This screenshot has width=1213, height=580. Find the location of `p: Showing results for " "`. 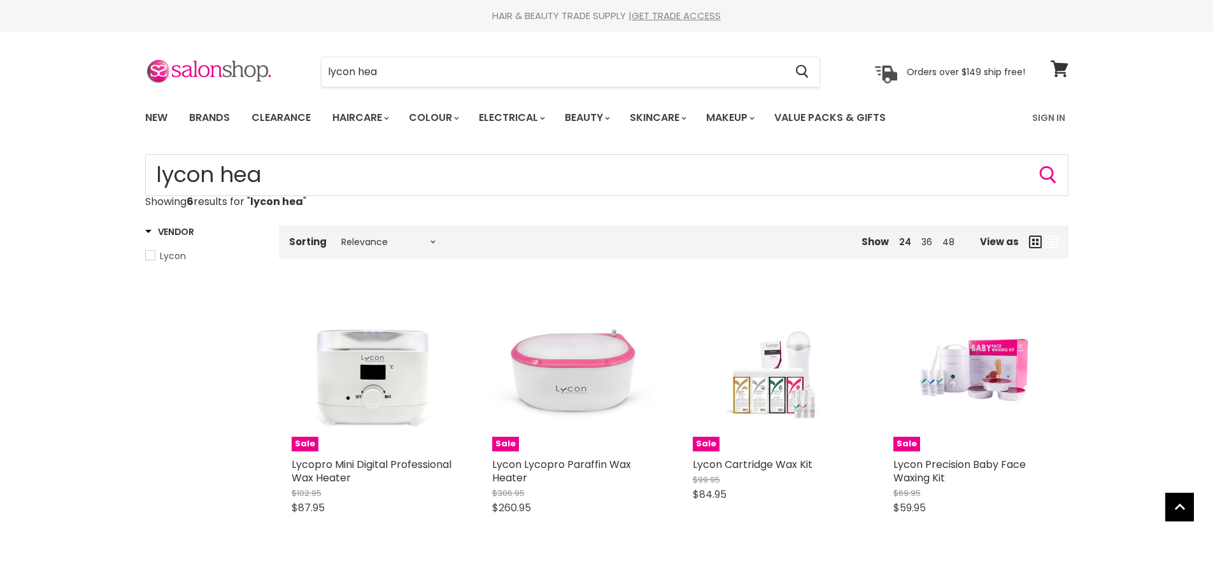

p: Showing results for " " is located at coordinates (607, 202).